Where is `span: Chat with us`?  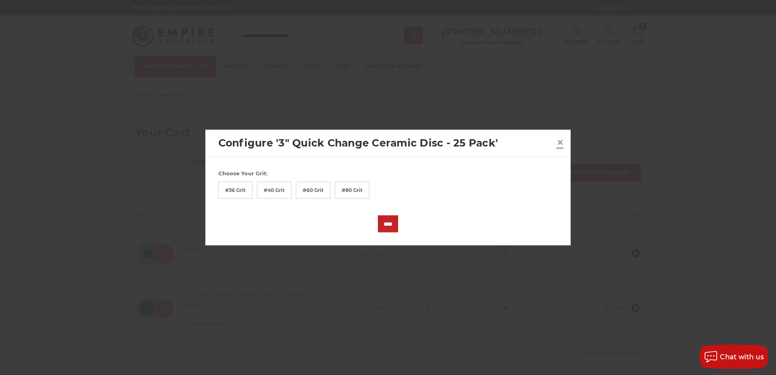 span: Chat with us is located at coordinates (742, 357).